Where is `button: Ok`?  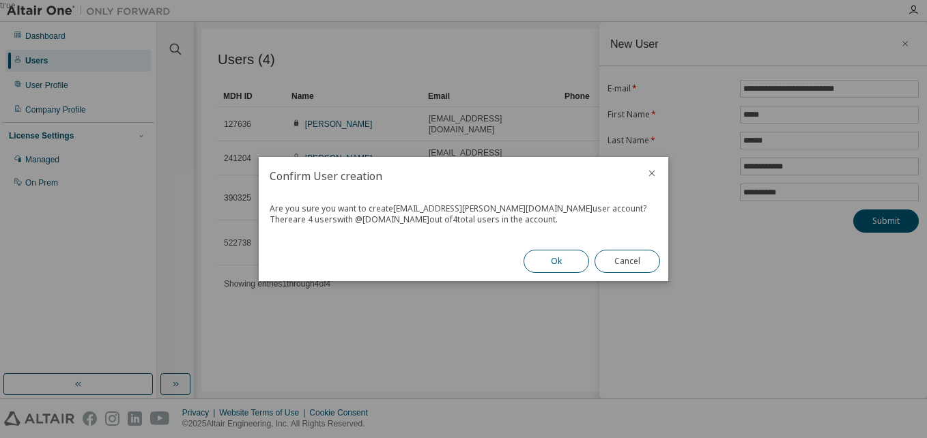 button: Ok is located at coordinates (556, 261).